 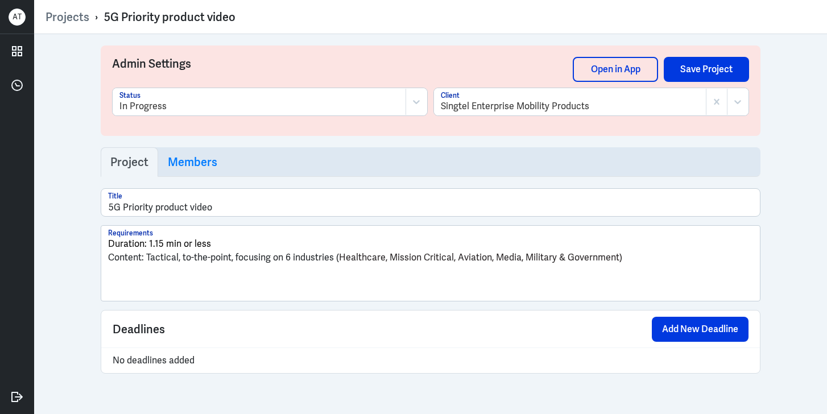 I want to click on input: Title, so click(x=430, y=202).